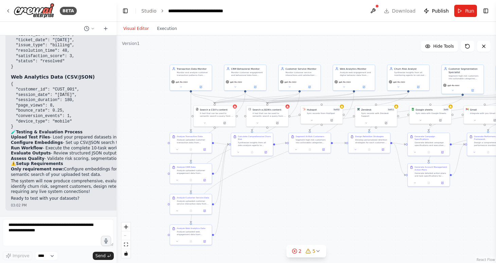  What do you see at coordinates (125, 148) in the screenshot?
I see `li: - Execute the complete 10-task workflow` at bounding box center [125, 148].